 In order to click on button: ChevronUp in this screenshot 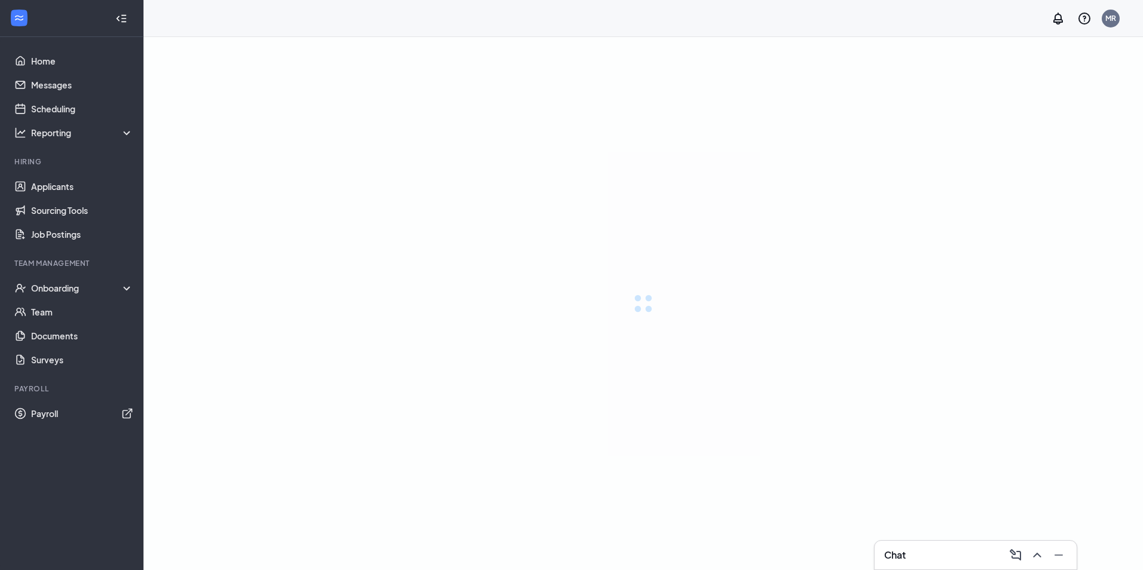, I will do `click(1036, 555)`.